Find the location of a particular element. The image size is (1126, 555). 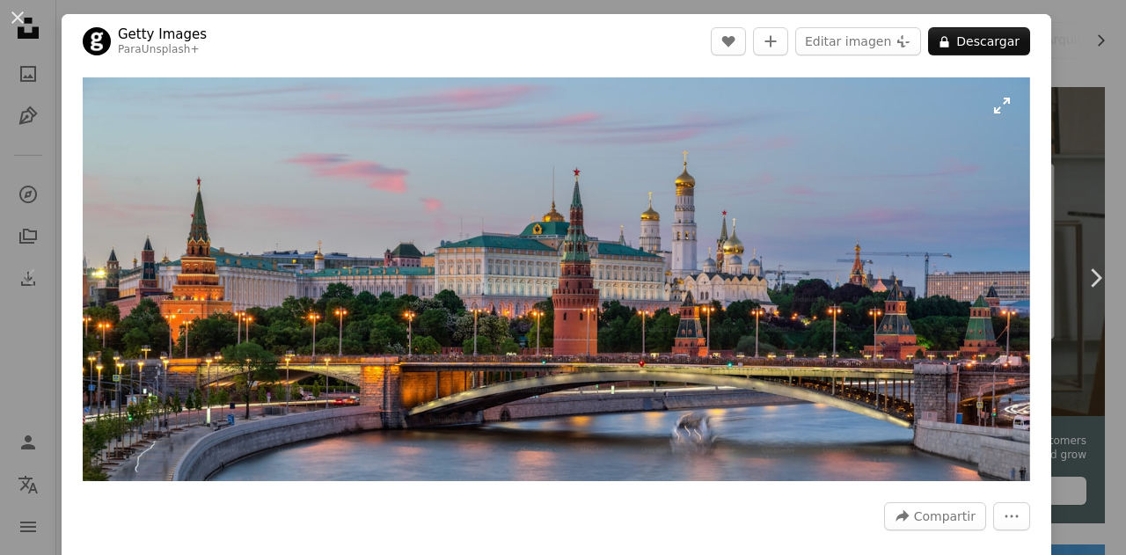

button: Compartir esta imagen is located at coordinates (935, 516).